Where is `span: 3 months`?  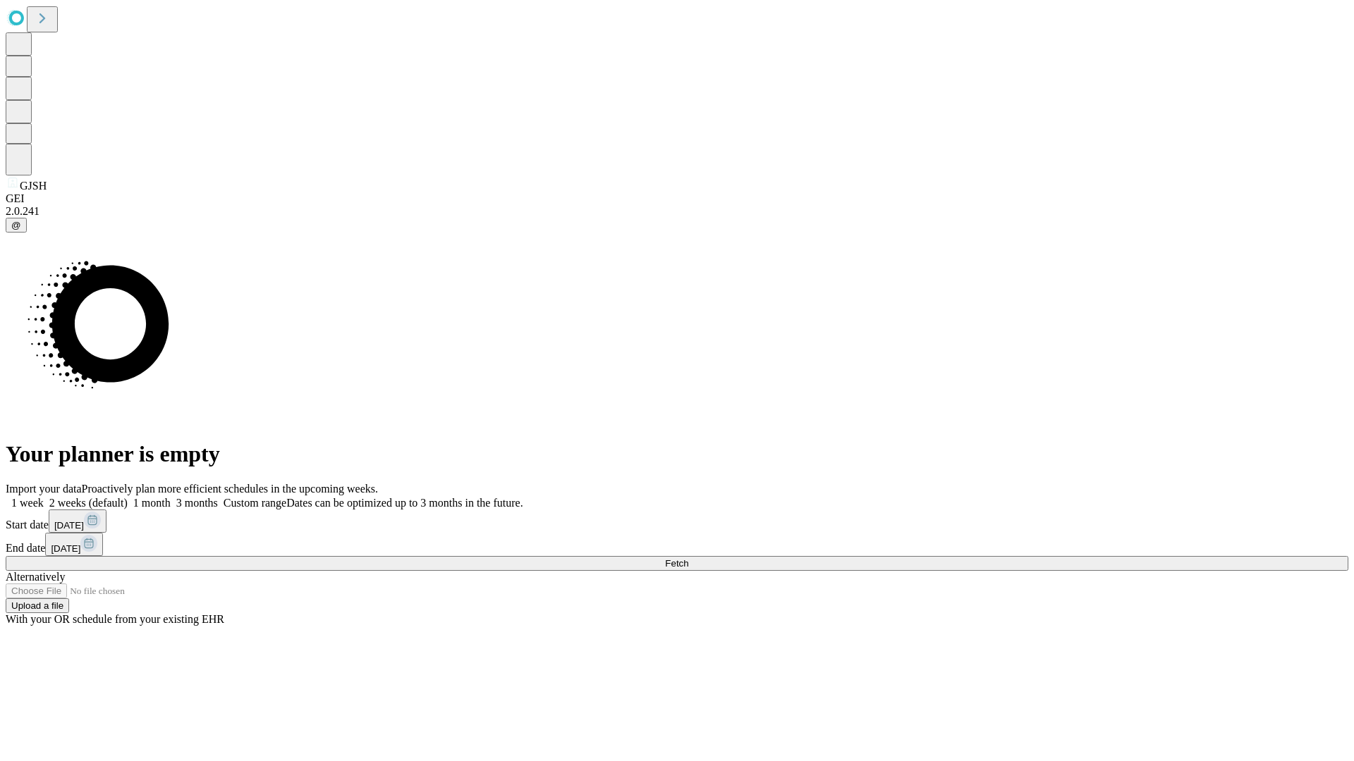
span: 3 months is located at coordinates (197, 503).